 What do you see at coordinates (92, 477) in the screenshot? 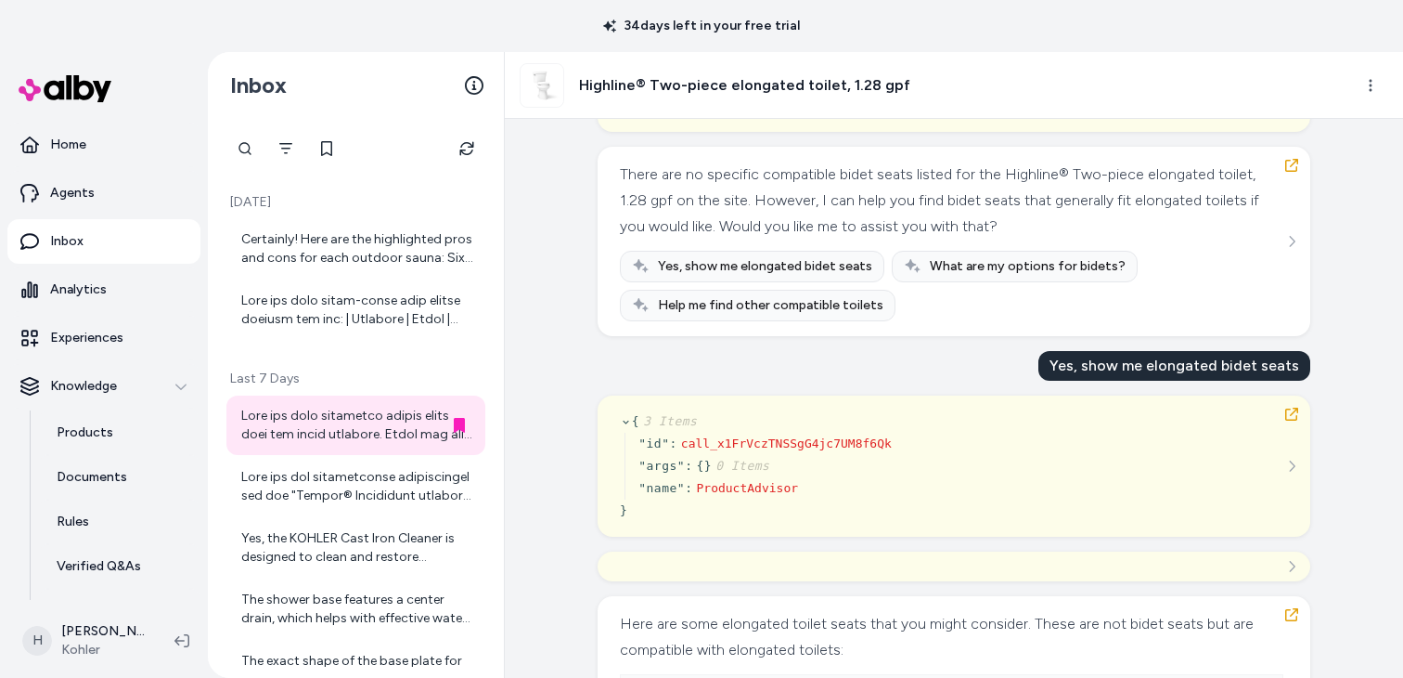
I see `p: Documents` at bounding box center [92, 477].